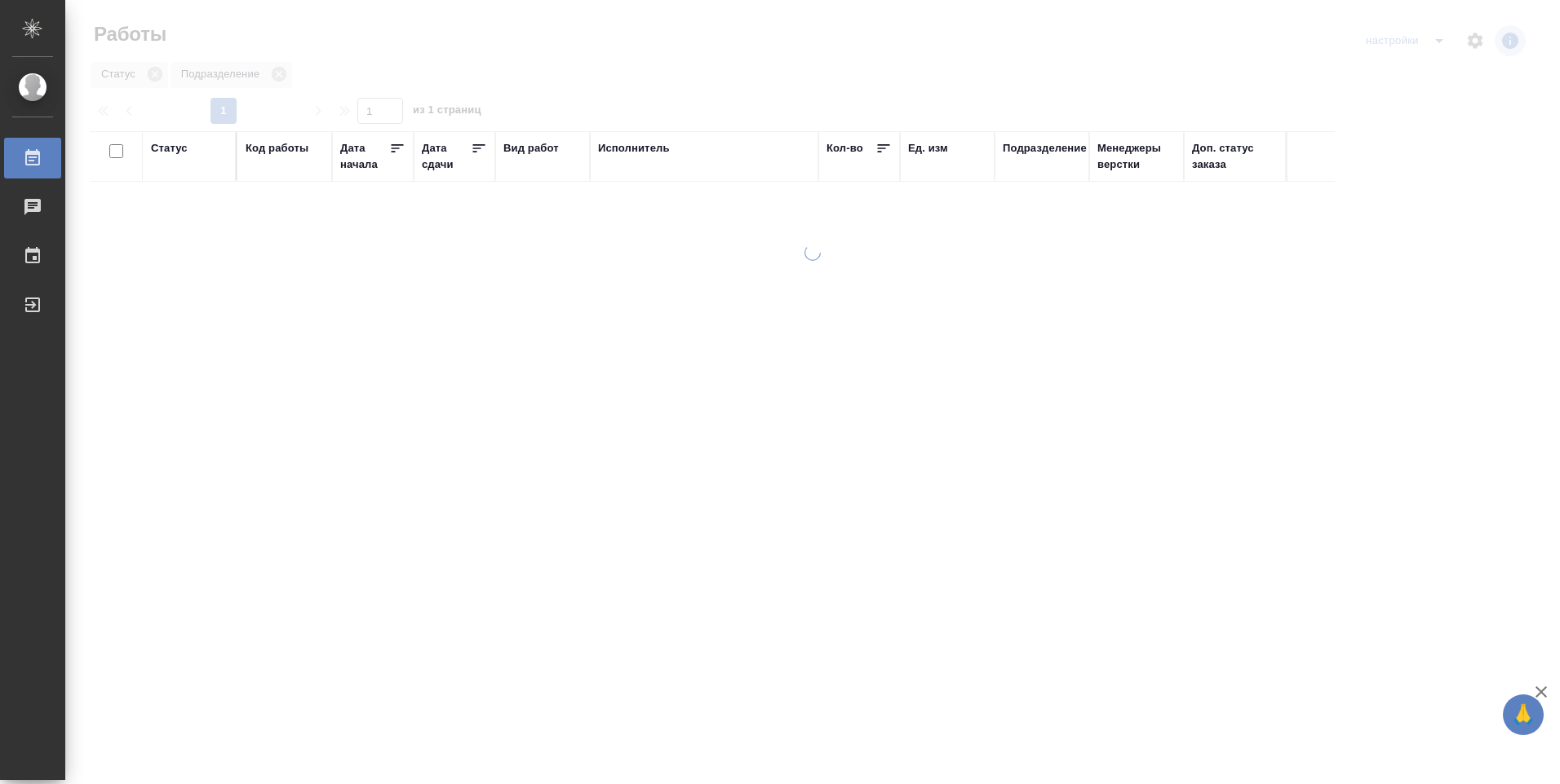 Image resolution: width=1560 pixels, height=784 pixels. Describe the element at coordinates (1234, 157) in the screenshot. I see `div: Доп. статус заказа` at that location.